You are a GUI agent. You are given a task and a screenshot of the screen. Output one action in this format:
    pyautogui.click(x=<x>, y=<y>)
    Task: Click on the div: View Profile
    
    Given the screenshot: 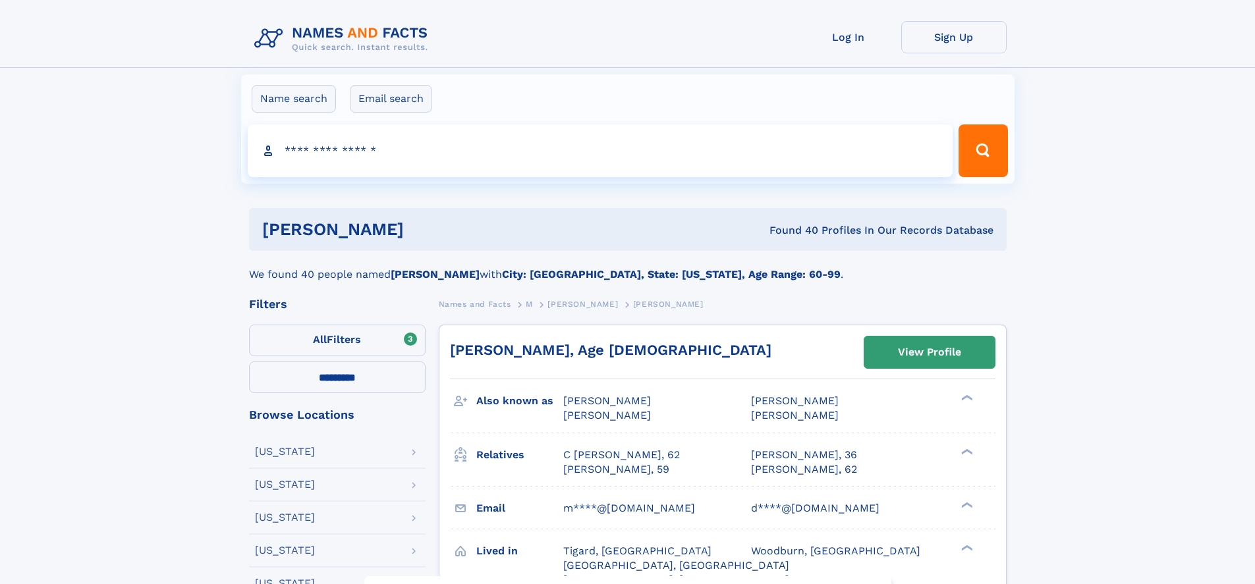 What is the action you would take?
    pyautogui.click(x=929, y=352)
    